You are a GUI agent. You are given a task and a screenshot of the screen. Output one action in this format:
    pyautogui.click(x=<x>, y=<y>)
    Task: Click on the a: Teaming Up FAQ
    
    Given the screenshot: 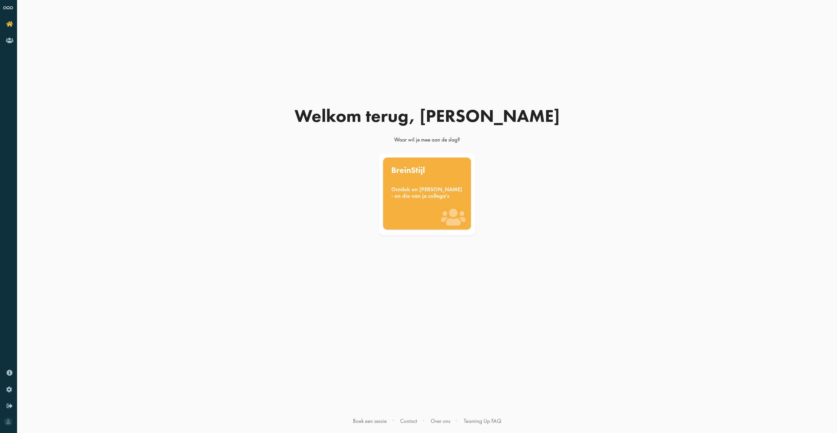 What is the action you would take?
    pyautogui.click(x=482, y=421)
    